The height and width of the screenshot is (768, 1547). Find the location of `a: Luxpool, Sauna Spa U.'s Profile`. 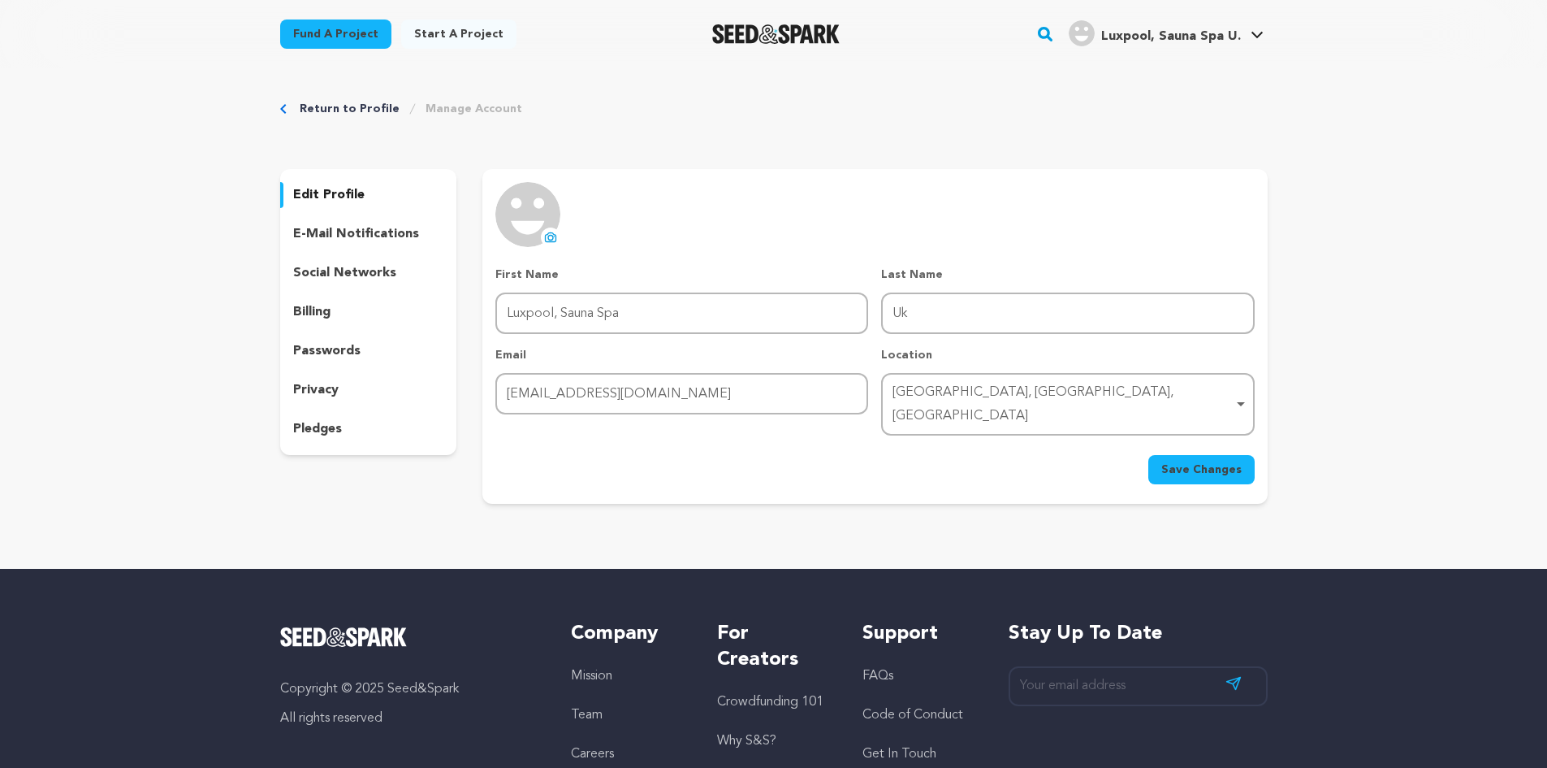

a: Luxpool, Sauna Spa U.'s Profile is located at coordinates (1166, 32).